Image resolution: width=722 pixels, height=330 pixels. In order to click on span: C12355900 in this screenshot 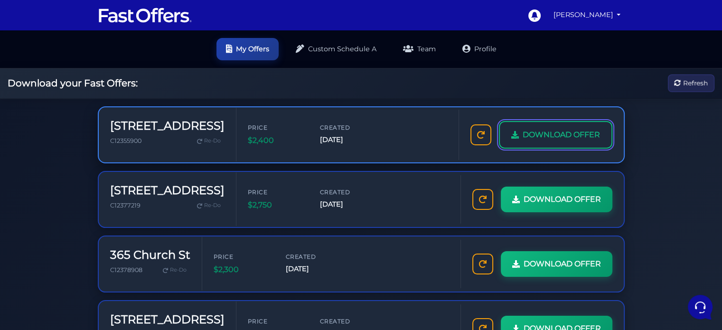, I will do `click(126, 140)`.